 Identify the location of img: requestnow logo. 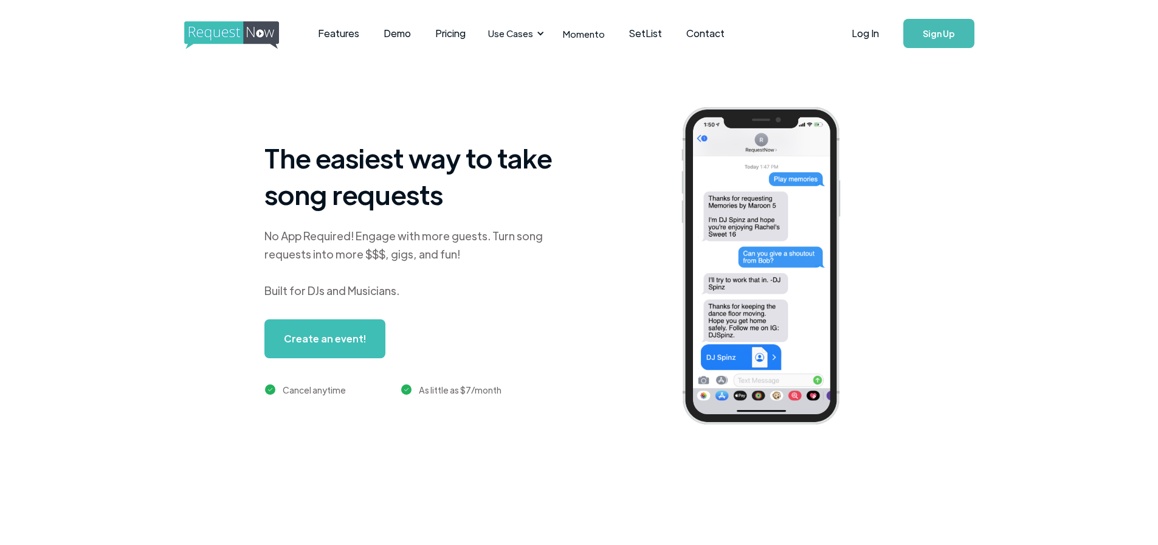
(243, 35).